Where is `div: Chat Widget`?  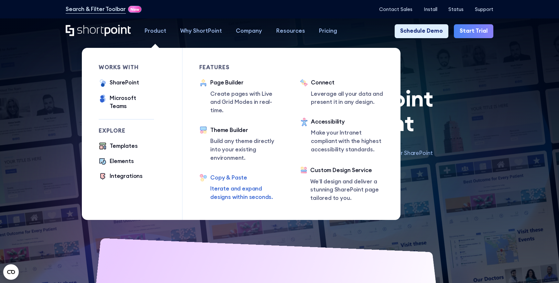
div: Chat Widget is located at coordinates (501, 246).